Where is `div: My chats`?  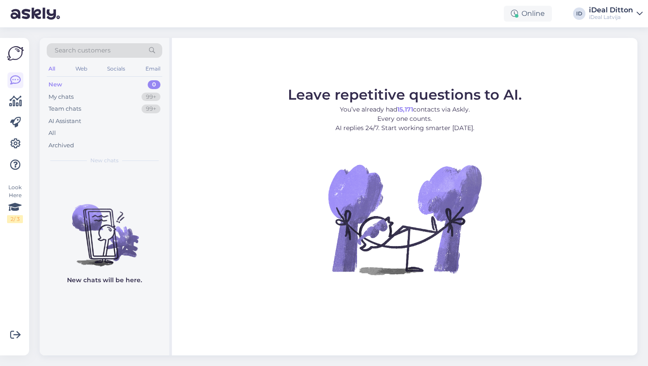 div: My chats is located at coordinates (61, 97).